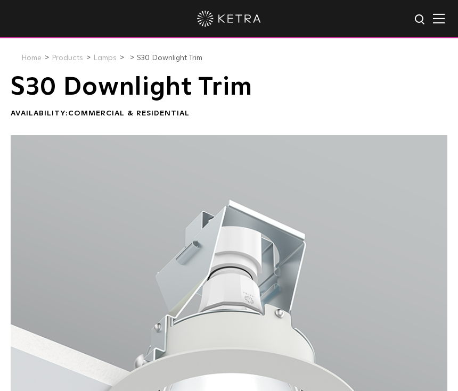 The height and width of the screenshot is (391, 458). What do you see at coordinates (229, 87) in the screenshot?
I see `h1: S30 Downlight Trim` at bounding box center [229, 87].